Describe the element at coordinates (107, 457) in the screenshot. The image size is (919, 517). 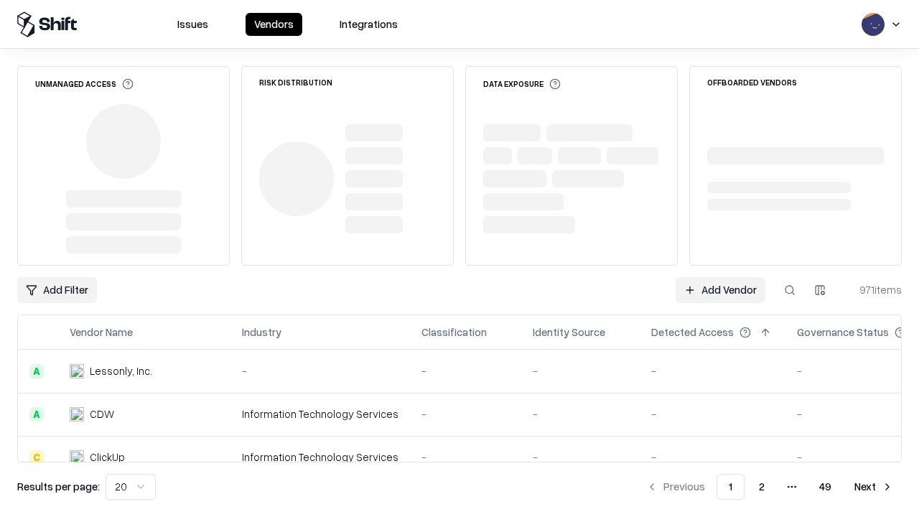
I see `div: ClickUp` at that location.